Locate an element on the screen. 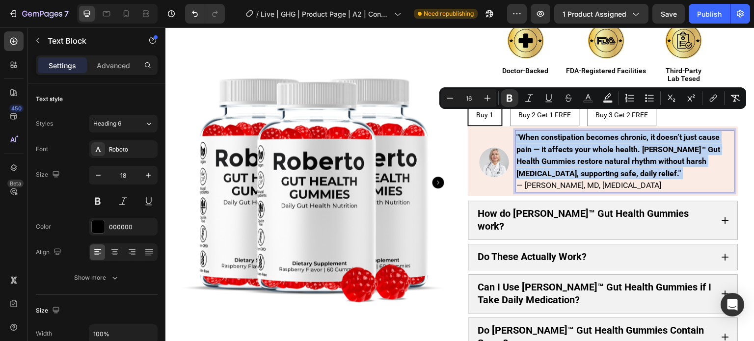 Image resolution: width=754 pixels, height=341 pixels. span: FDA-Registered Facilities is located at coordinates (441, 43).